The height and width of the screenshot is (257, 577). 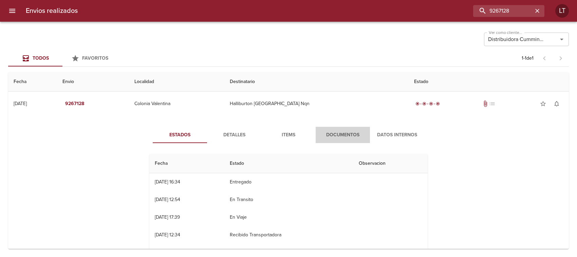 I want to click on span: Pagina anterior, so click(x=544, y=58).